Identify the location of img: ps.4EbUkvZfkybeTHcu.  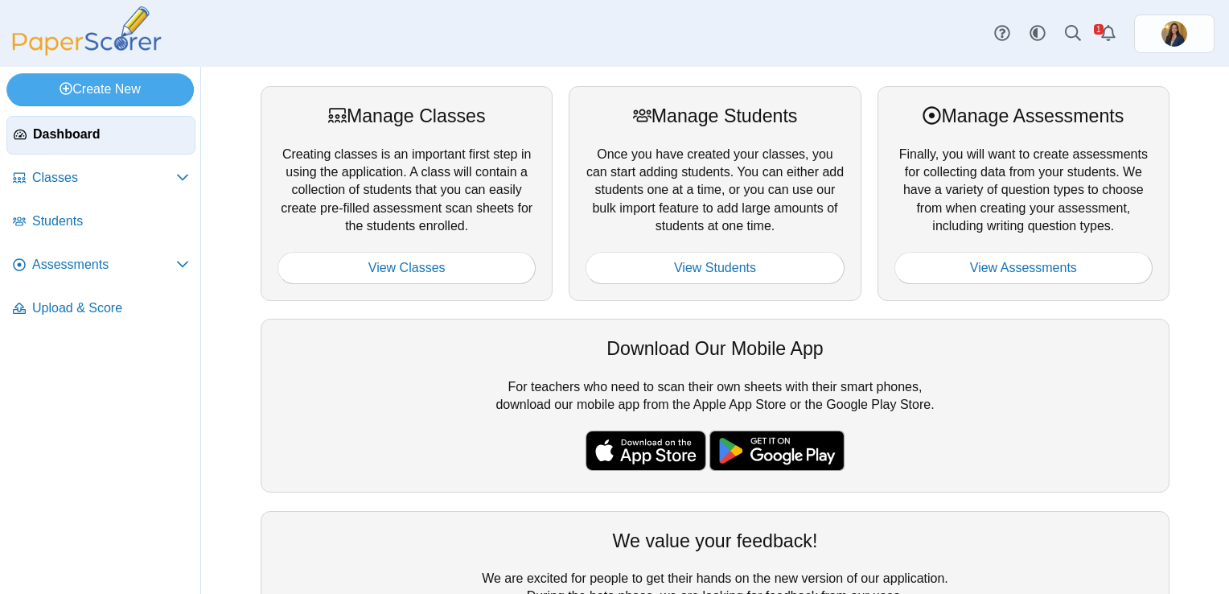
(1174, 34).